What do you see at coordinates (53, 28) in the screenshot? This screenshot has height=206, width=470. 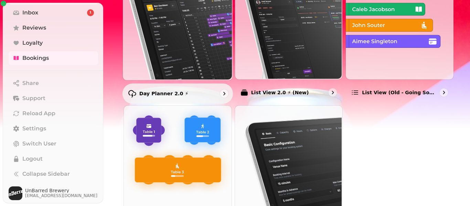 I see `a: Reviews` at bounding box center [53, 28].